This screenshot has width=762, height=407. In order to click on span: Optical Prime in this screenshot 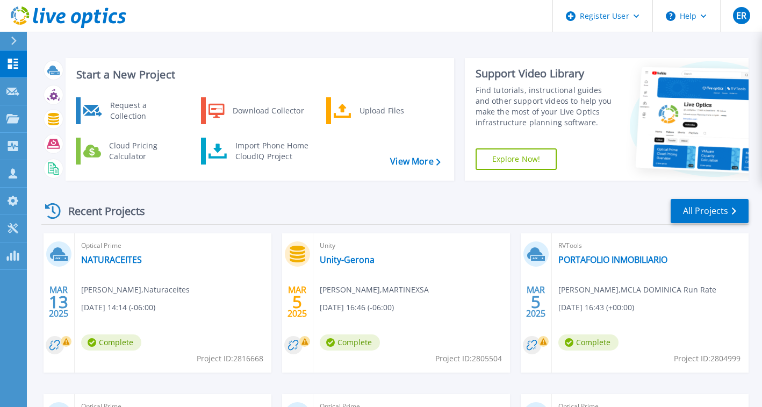, I will do `click(173, 246)`.